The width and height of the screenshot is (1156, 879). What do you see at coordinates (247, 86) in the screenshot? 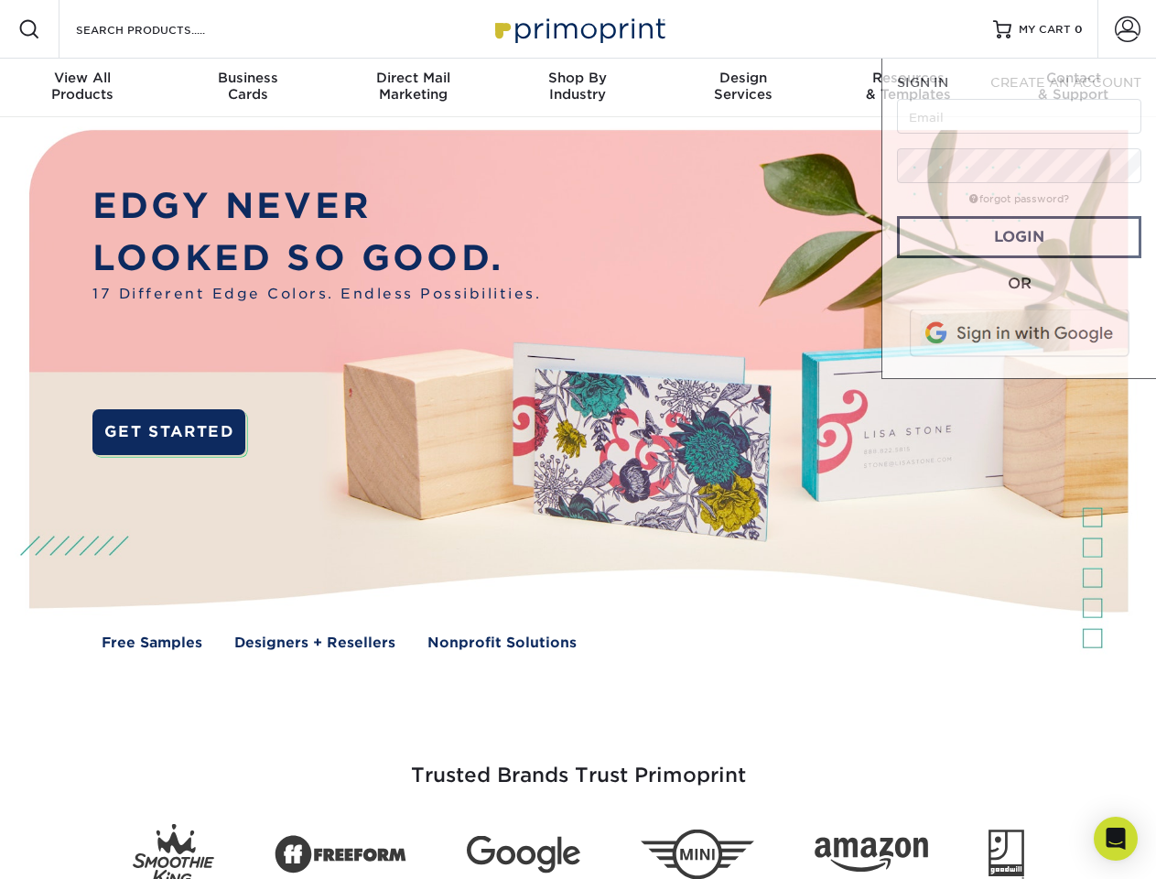
I see `div: Cards` at bounding box center [247, 86].